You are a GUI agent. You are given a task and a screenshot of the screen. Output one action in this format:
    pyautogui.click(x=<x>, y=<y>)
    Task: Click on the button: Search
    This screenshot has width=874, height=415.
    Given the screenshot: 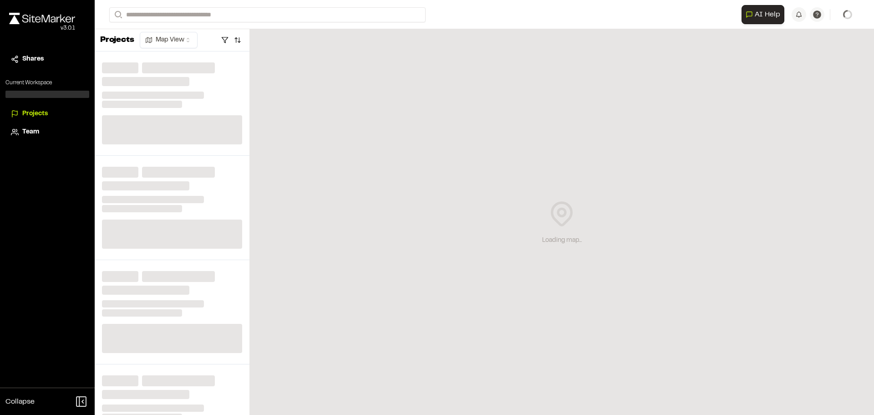 What is the action you would take?
    pyautogui.click(x=117, y=15)
    